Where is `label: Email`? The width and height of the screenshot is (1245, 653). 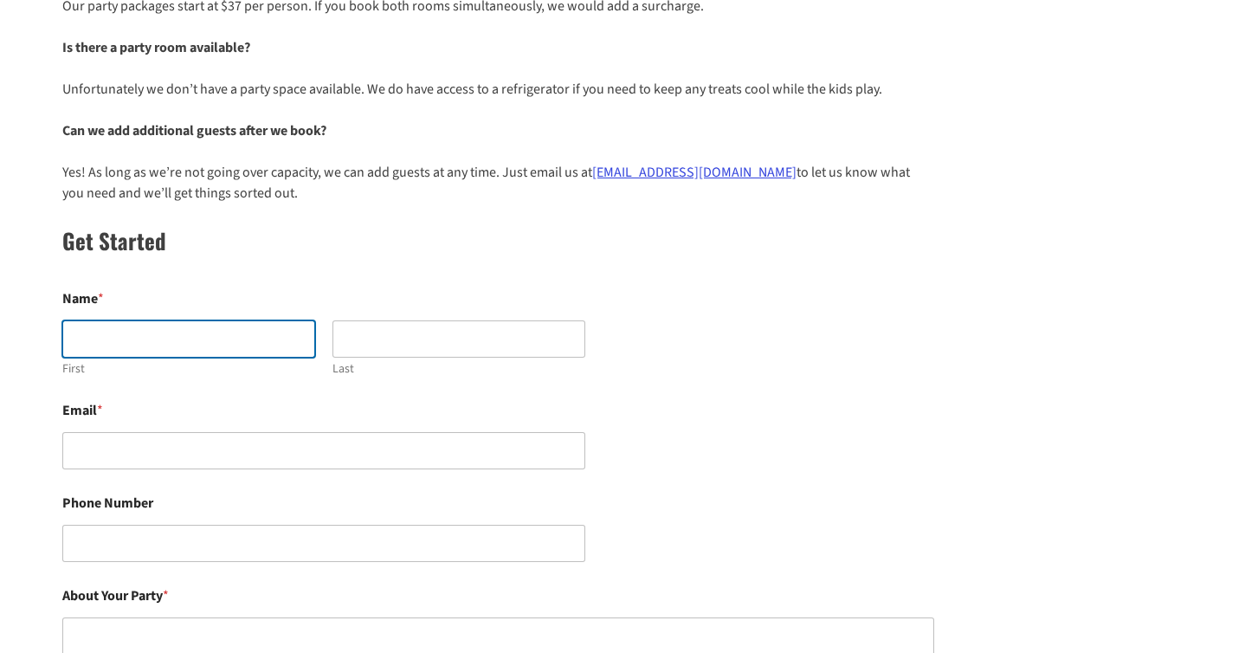
label: Email is located at coordinates (498, 410).